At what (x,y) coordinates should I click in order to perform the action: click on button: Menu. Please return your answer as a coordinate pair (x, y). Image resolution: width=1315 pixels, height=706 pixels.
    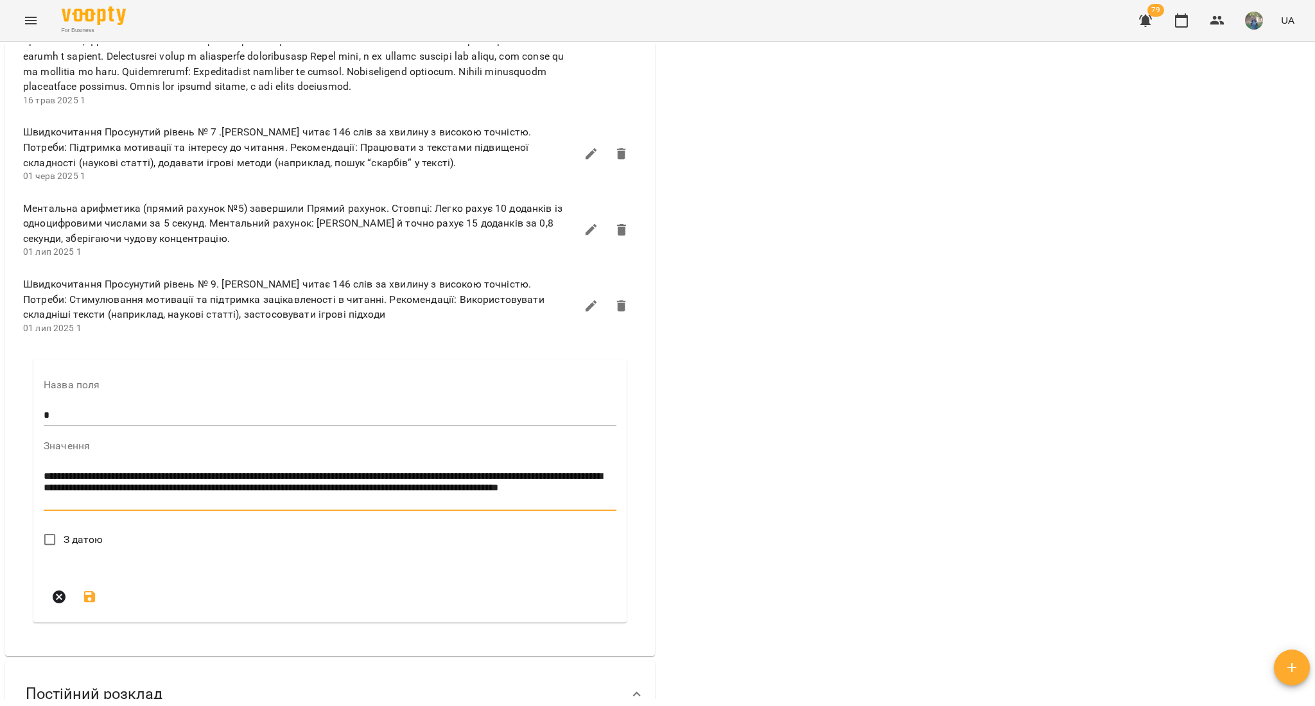
    Looking at the image, I should click on (31, 21).